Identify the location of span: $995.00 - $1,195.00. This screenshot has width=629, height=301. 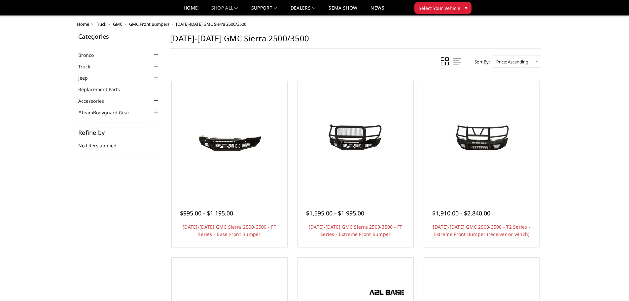
(206, 213).